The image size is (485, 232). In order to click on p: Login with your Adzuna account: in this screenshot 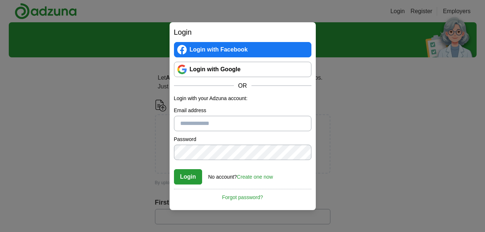, I will do `click(242, 98)`.